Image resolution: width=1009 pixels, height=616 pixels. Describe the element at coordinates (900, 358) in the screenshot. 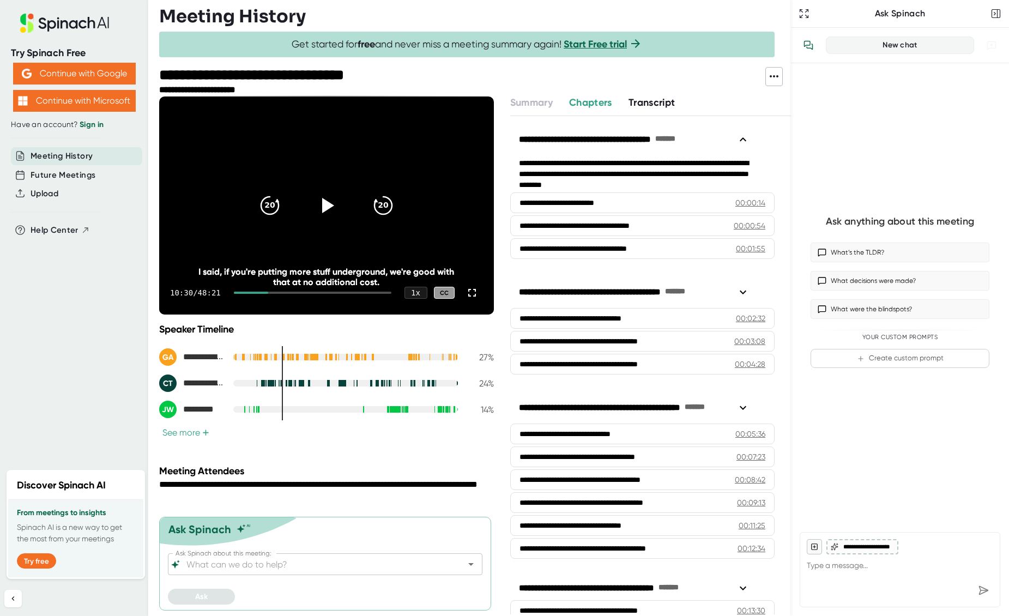

I see `button: Create custom prompt` at that location.